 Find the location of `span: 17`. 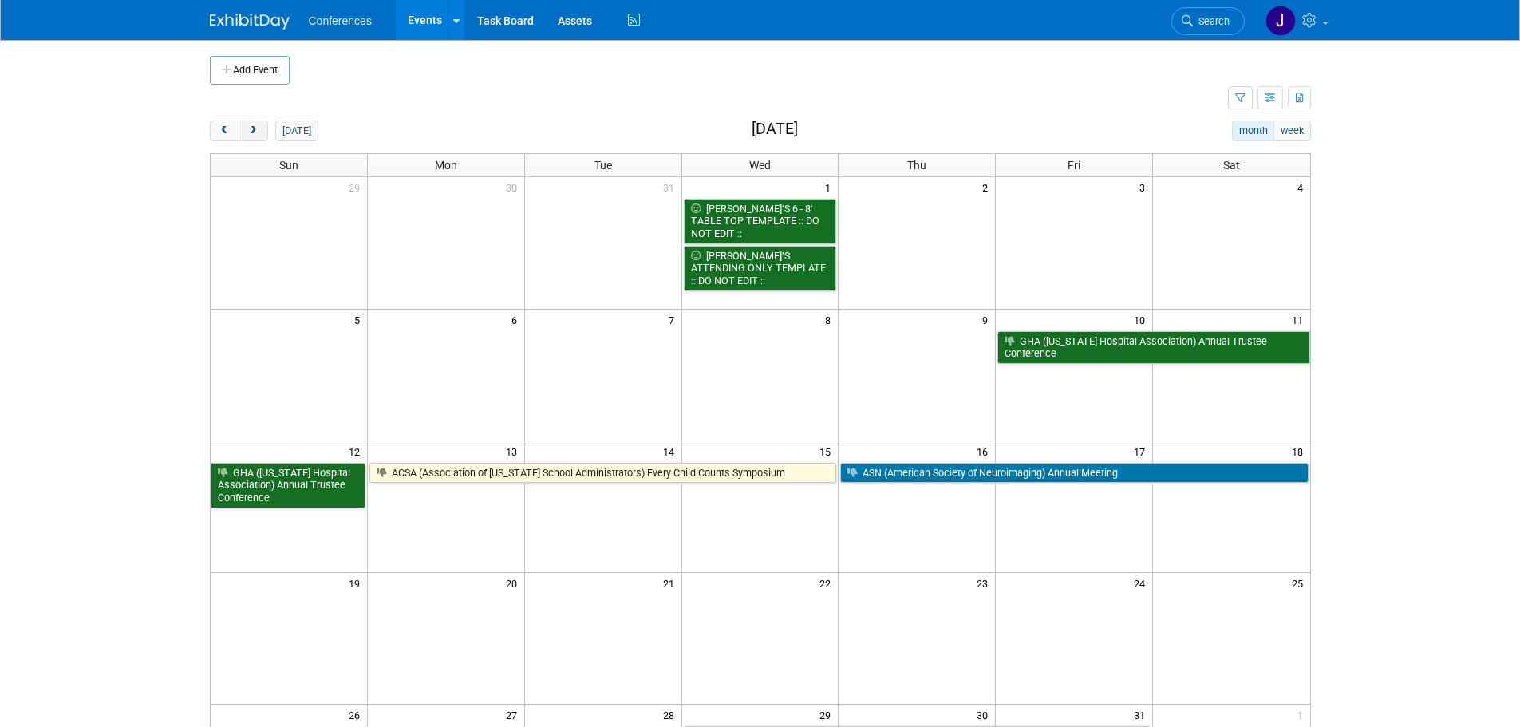

span: 17 is located at coordinates (1142, 451).